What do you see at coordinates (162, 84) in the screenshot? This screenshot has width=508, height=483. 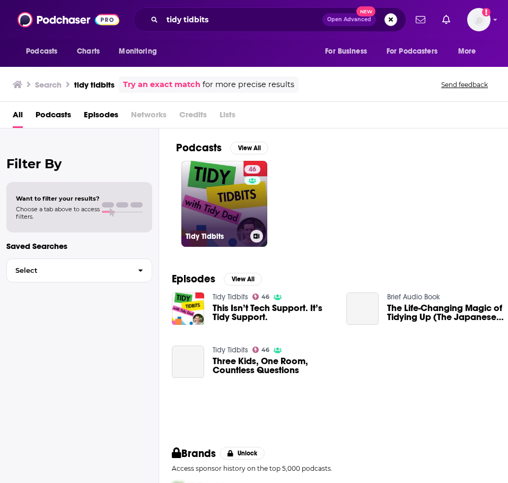 I see `a: Try an exact match` at bounding box center [162, 84].